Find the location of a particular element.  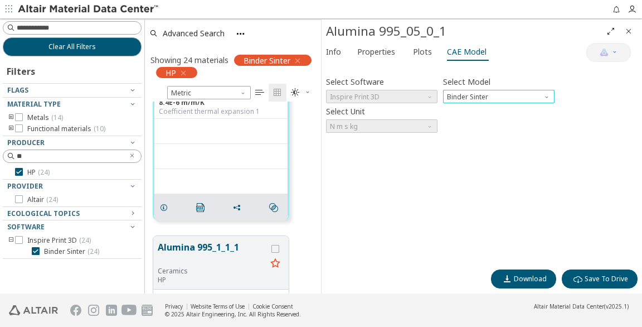

button: Save To Drive is located at coordinates (600, 278).